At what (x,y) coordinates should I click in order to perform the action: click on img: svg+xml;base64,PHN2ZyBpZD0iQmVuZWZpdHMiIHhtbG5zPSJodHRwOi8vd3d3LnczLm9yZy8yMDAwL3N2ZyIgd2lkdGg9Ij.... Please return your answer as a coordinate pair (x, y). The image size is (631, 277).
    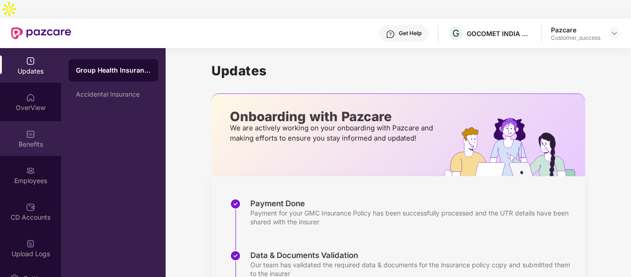
    Looking at the image, I should click on (31, 134).